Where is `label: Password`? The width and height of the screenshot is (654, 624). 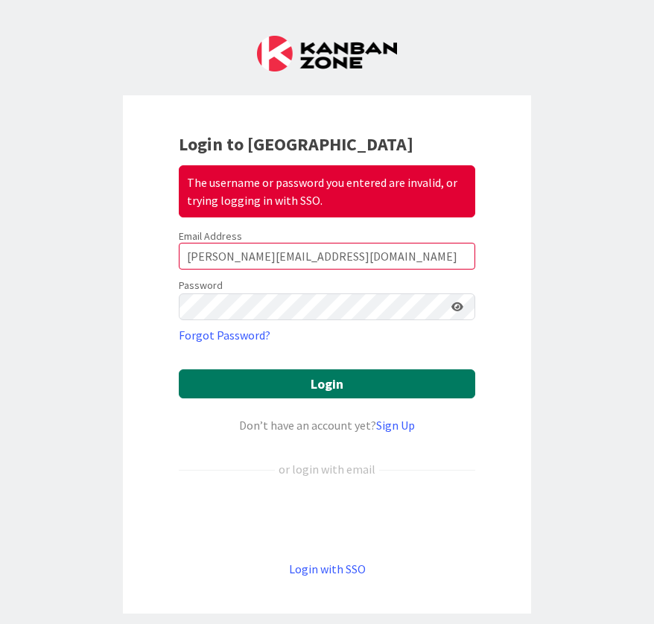 label: Password is located at coordinates (200, 285).